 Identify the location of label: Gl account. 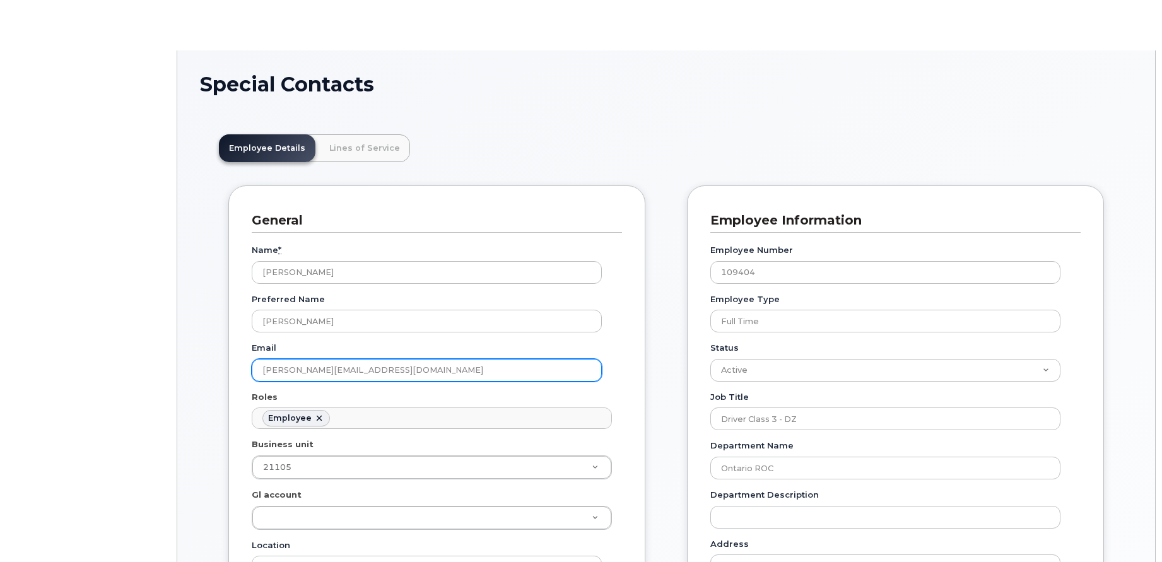
(276, 494).